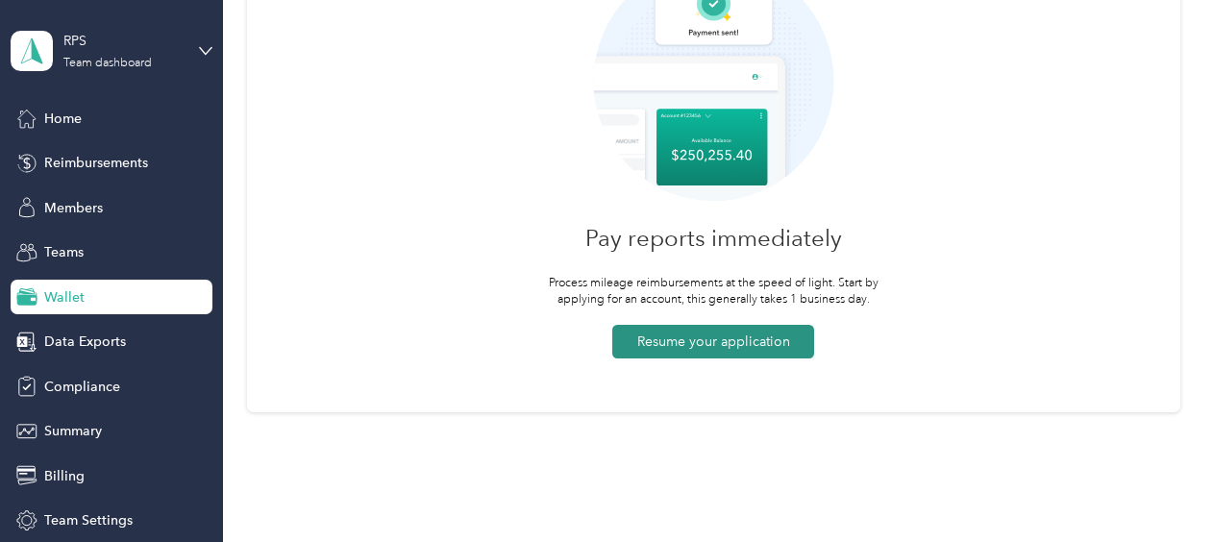 The height and width of the screenshot is (542, 1213). Describe the element at coordinates (64, 476) in the screenshot. I see `span: Billing` at that location.